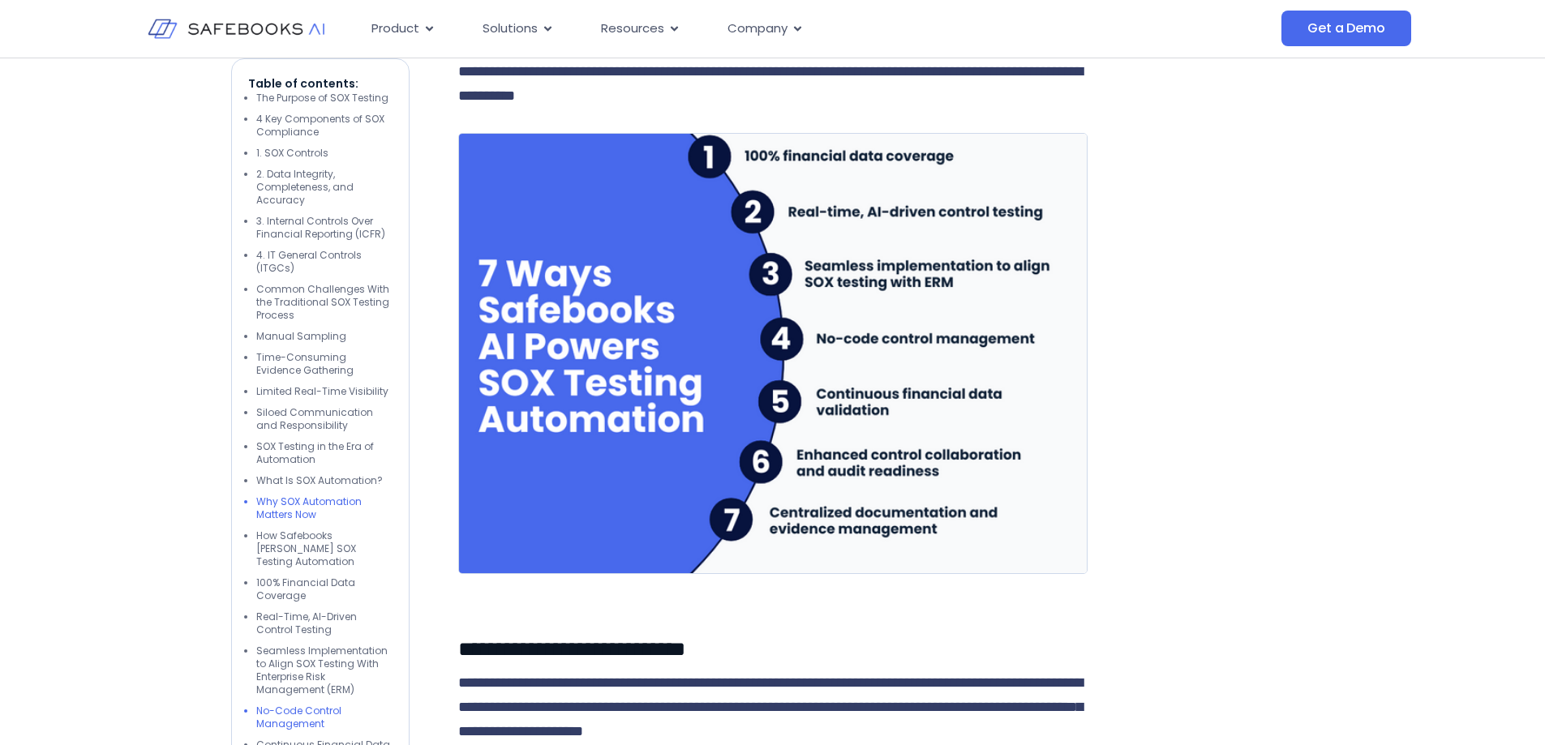  I want to click on li: 1. SOX Controls, so click(324, 153).